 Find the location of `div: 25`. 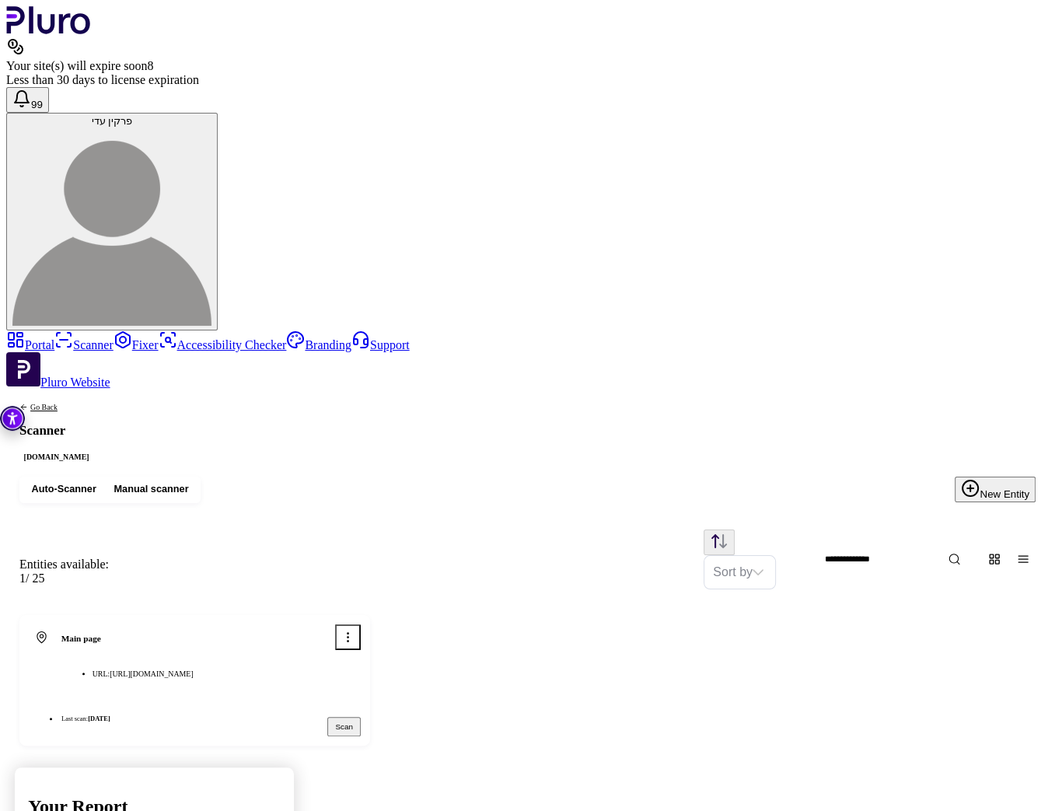

div: 25 is located at coordinates (64, 579).